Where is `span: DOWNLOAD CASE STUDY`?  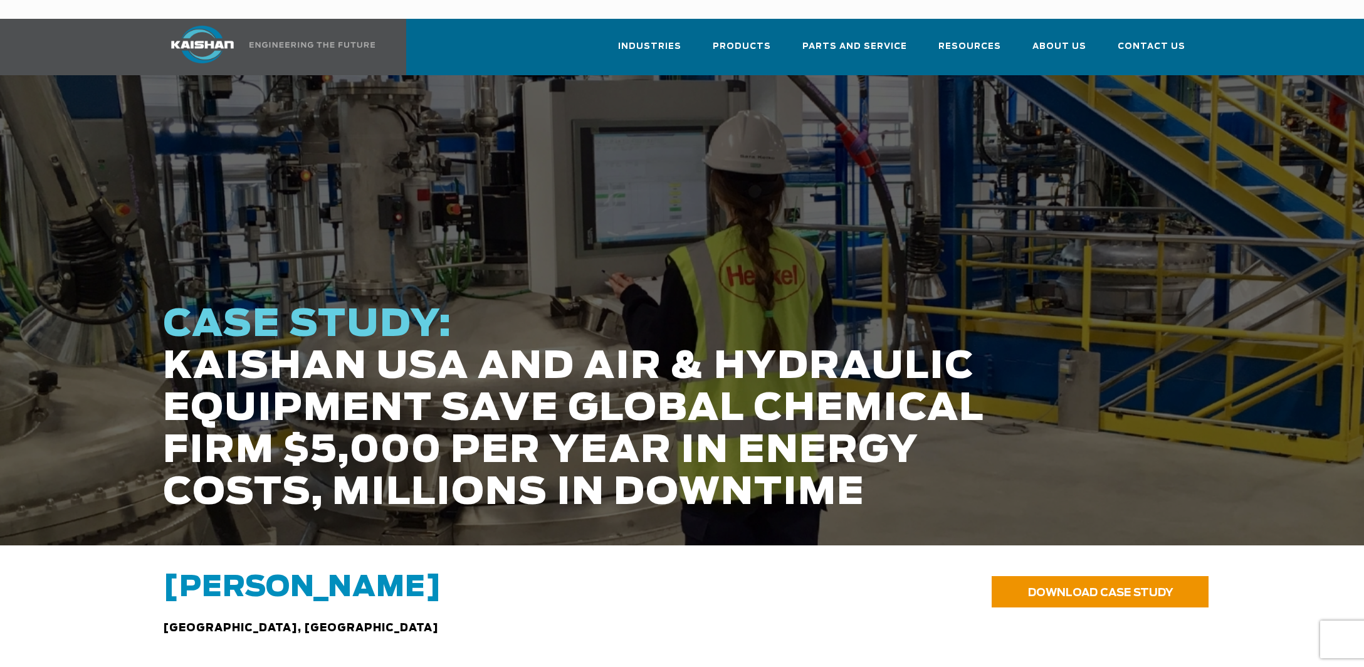
span: DOWNLOAD CASE STUDY is located at coordinates (1100, 592).